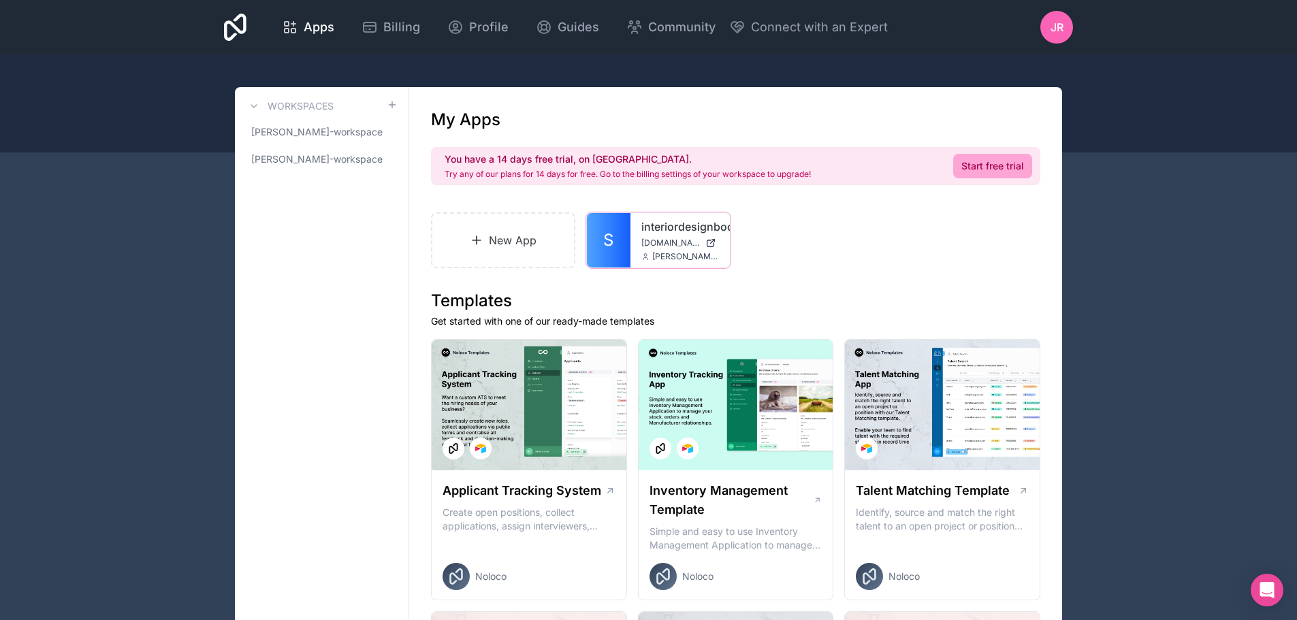 The width and height of the screenshot is (1297, 620). Describe the element at coordinates (522, 491) in the screenshot. I see `h1: Applicant Tracking System` at that location.